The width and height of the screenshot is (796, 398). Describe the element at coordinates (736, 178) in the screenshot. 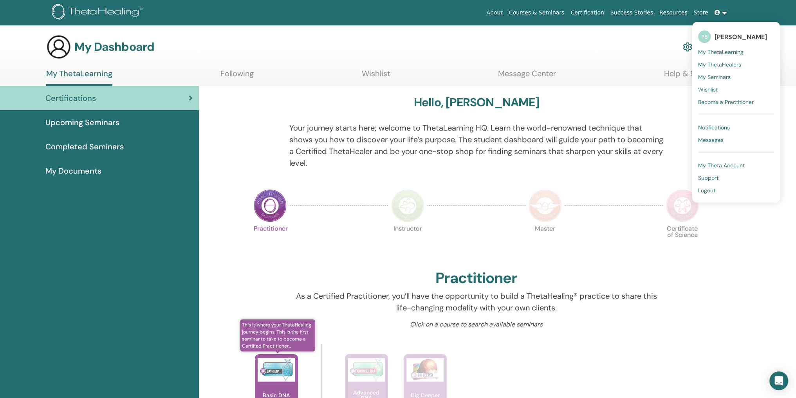

I see `a: Support` at that location.